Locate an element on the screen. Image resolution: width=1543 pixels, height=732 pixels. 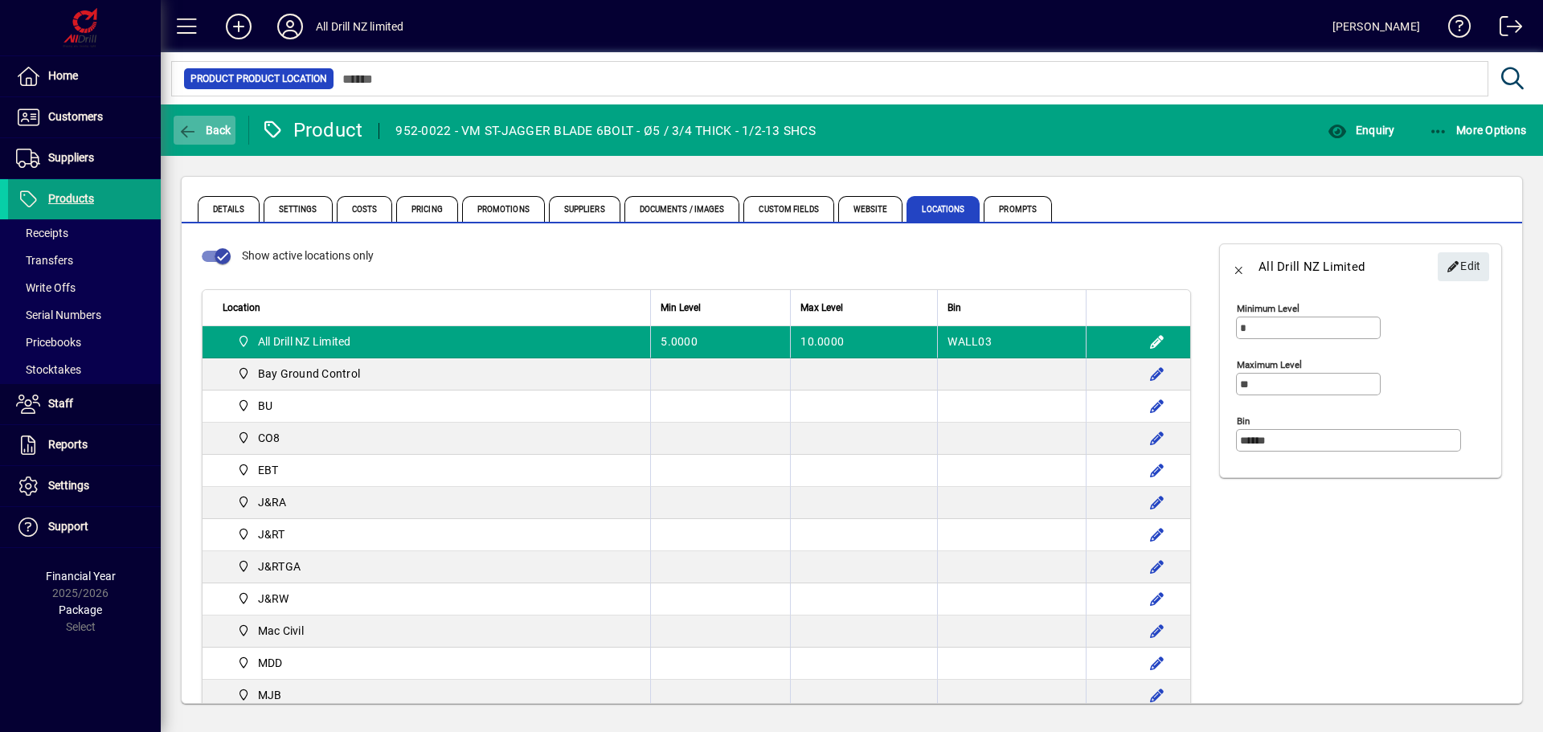
span: EBT is located at coordinates (257, 470).